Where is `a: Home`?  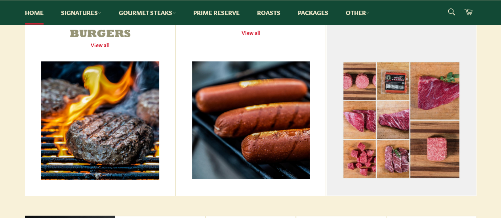
a: Home is located at coordinates (34, 12).